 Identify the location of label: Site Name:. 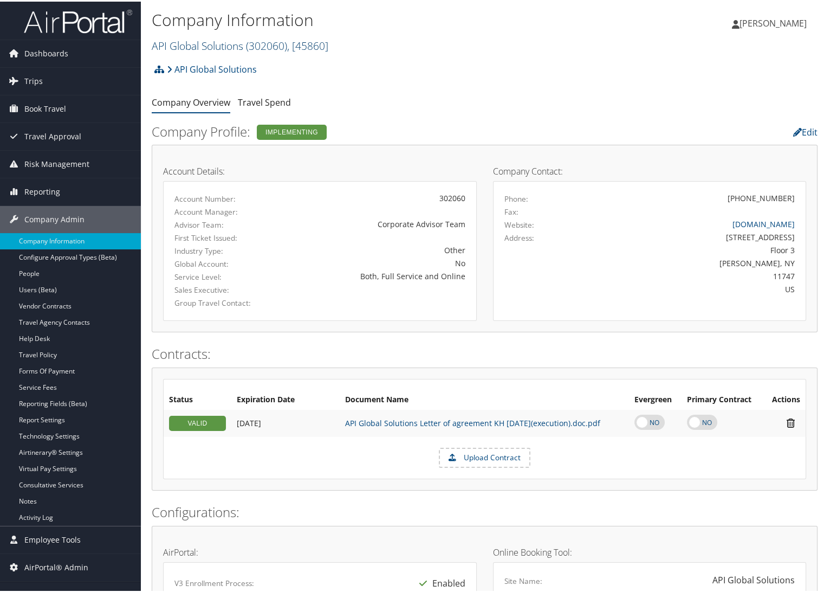
(524, 579).